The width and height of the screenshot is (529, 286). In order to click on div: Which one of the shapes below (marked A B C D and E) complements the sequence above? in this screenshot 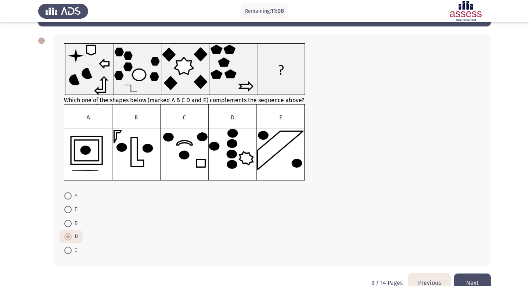, I will do `click(272, 112)`.